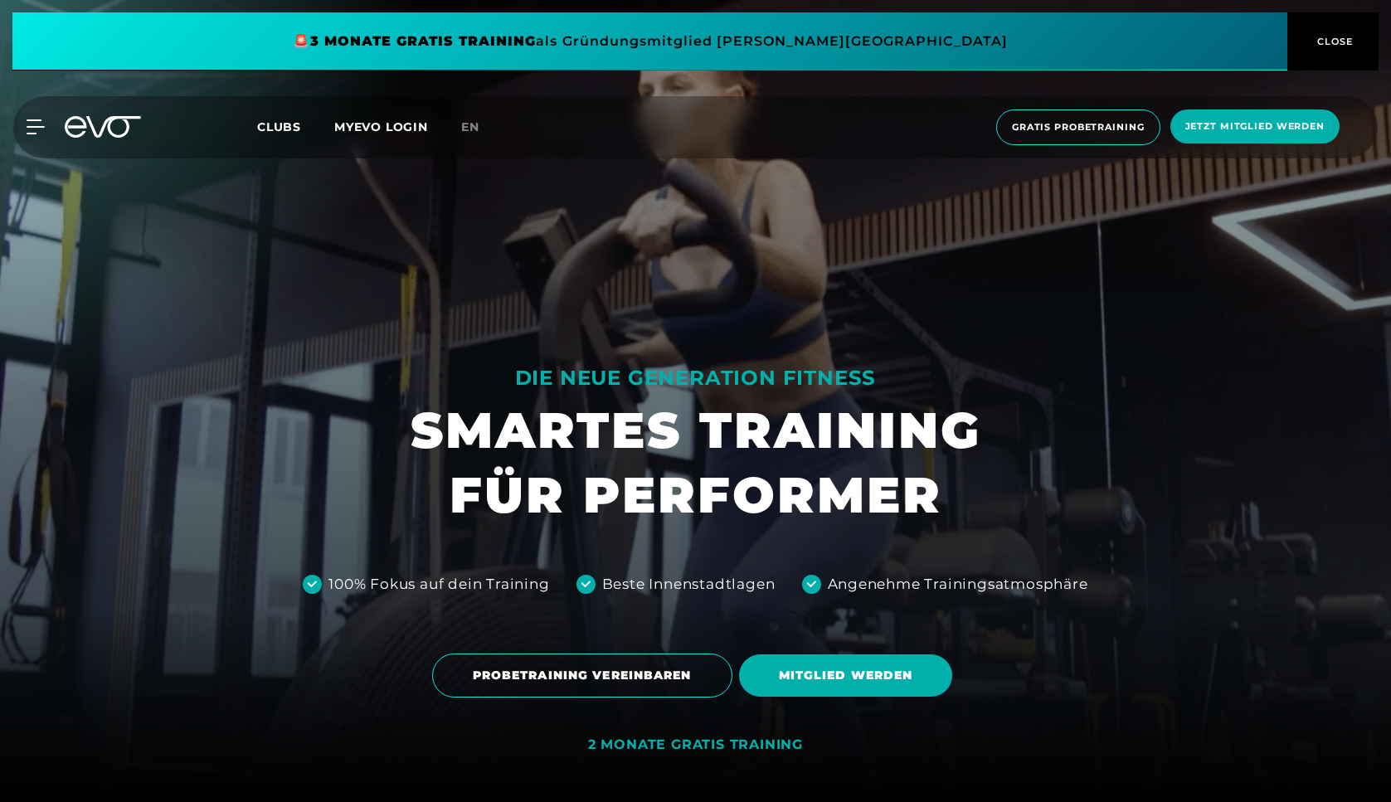 Image resolution: width=1391 pixels, height=802 pixels. I want to click on span: Gratis Probetraining, so click(1079, 127).